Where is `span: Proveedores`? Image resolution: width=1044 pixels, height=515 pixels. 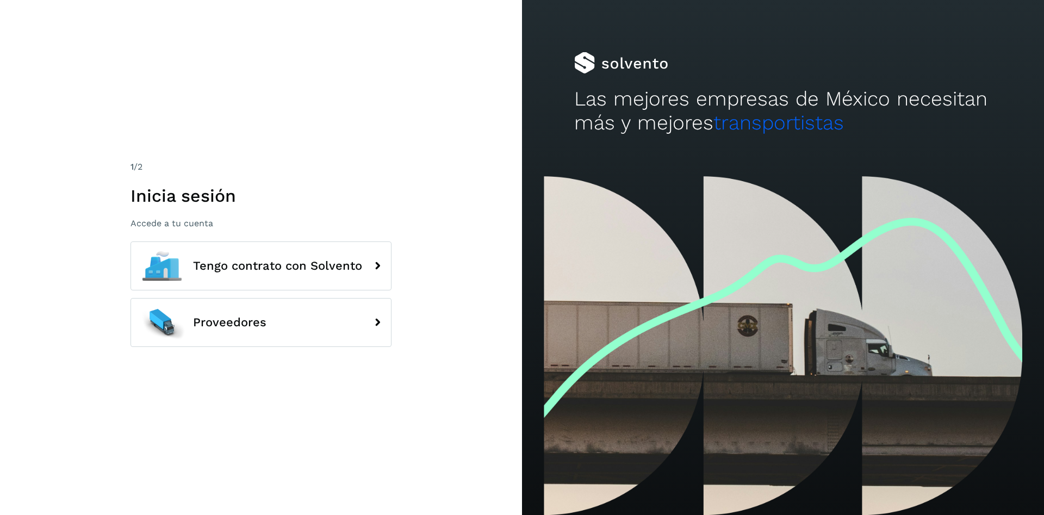
span: Proveedores is located at coordinates (229, 322).